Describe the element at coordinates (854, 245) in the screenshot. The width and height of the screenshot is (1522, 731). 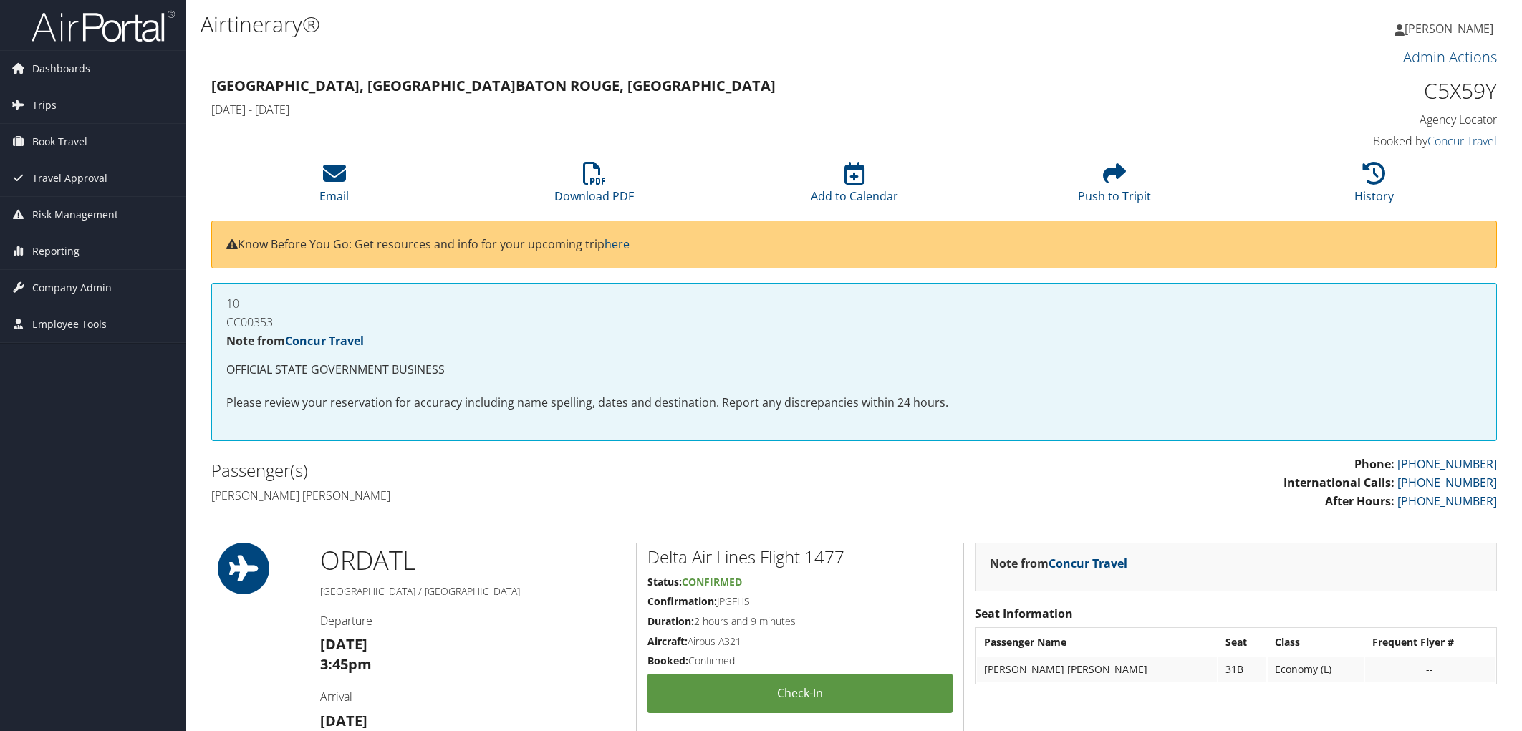
I see `p: Know Before You Go: Get resources and info for your upcoming trip` at that location.